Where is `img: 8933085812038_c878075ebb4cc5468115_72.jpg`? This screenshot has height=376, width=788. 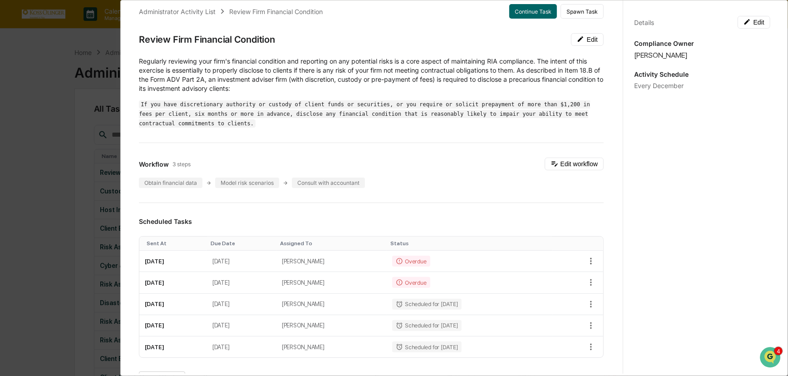 img: 8933085812038_c878075ebb4cc5468115_72.jpg is located at coordinates (27, 78).